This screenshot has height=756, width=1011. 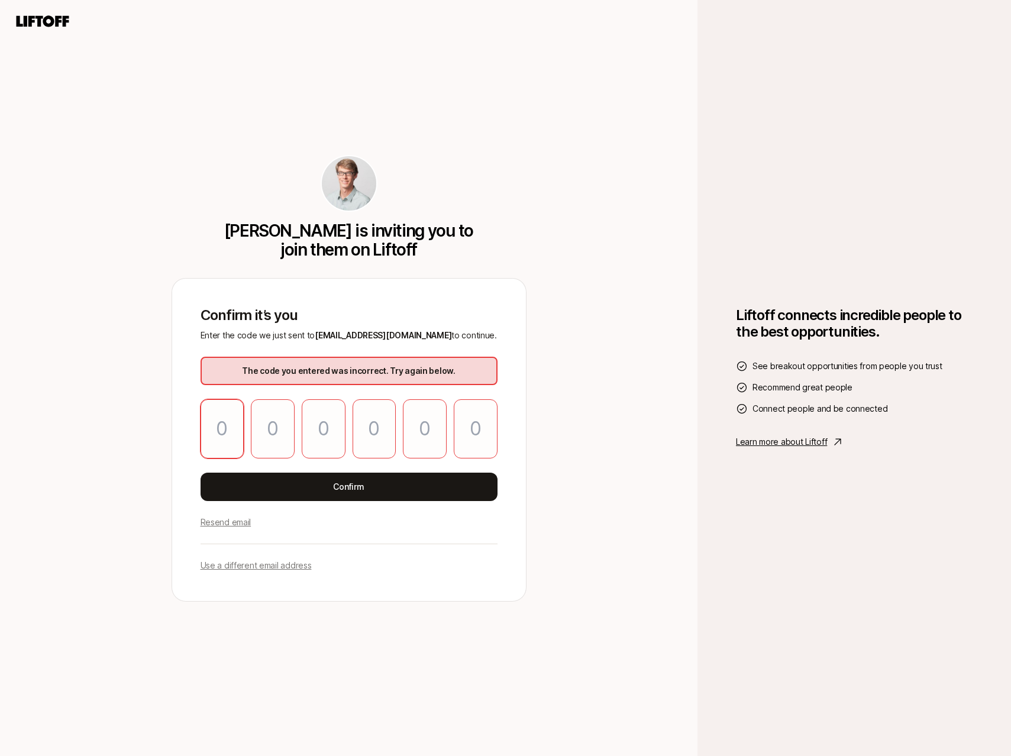 What do you see at coordinates (349, 335) in the screenshot?
I see `p: Enter the code we just sent to to continue.` at bounding box center [349, 335].